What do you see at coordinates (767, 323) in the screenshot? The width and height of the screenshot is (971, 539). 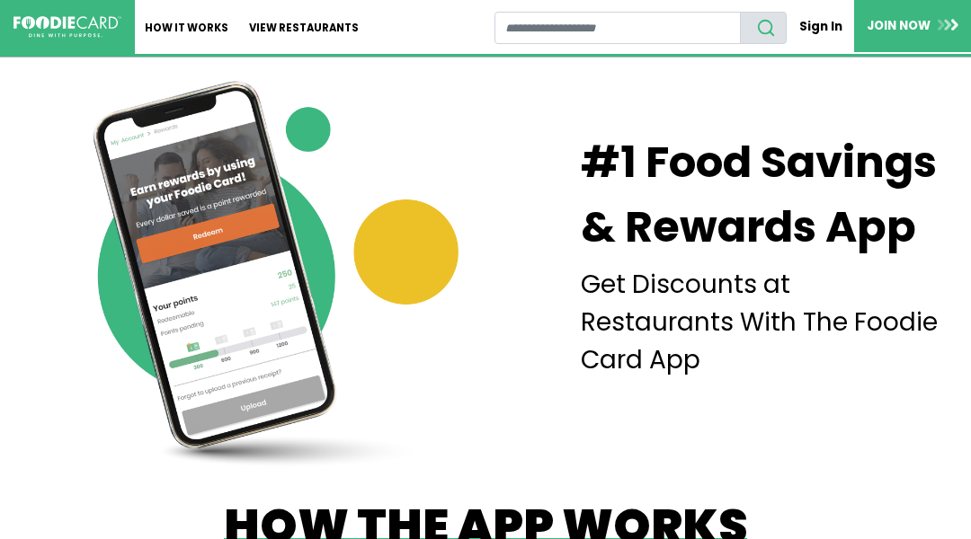 I see `p: Get Discounts at Restaurants With The Foodie Card App` at bounding box center [767, 323].